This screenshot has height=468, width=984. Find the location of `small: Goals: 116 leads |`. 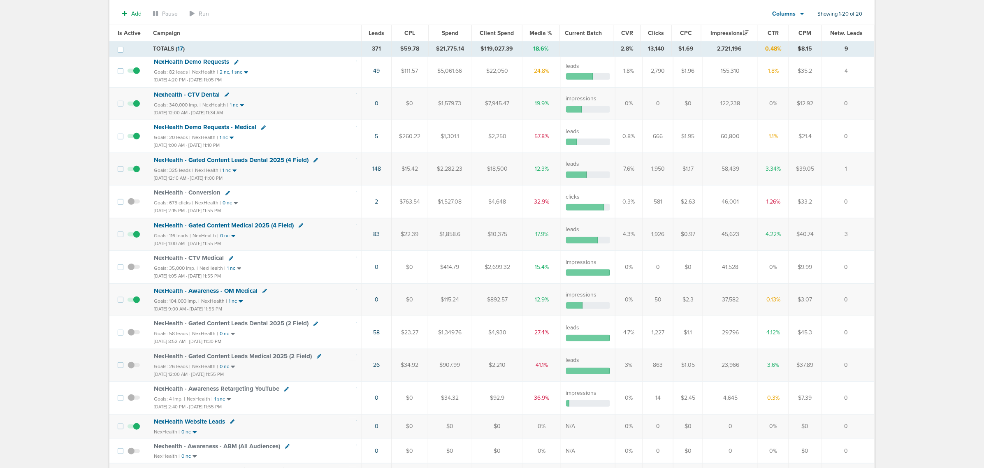

small: Goals: 116 leads | is located at coordinates (172, 236).